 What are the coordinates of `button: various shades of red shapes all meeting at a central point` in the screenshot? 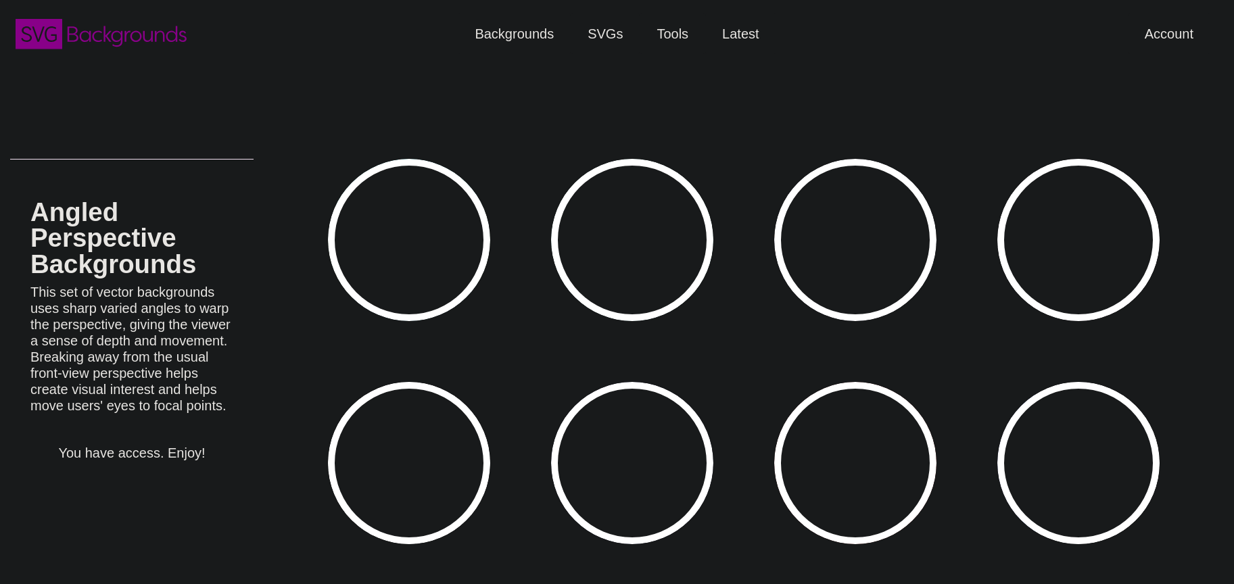 It's located at (856, 463).